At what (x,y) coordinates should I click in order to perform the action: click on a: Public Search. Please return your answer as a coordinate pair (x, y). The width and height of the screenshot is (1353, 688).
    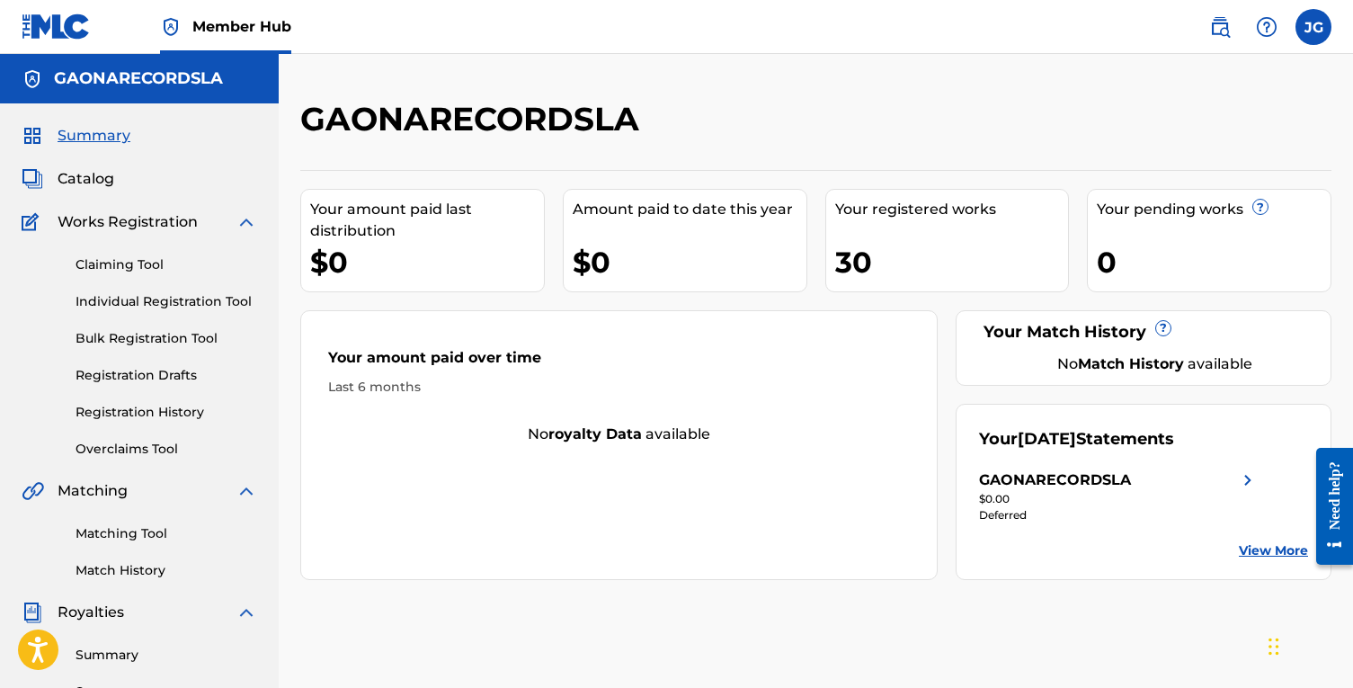
    Looking at the image, I should click on (1220, 27).